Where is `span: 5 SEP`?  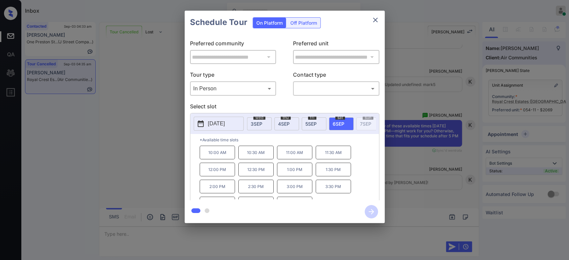 span: 5 SEP is located at coordinates (311, 124).